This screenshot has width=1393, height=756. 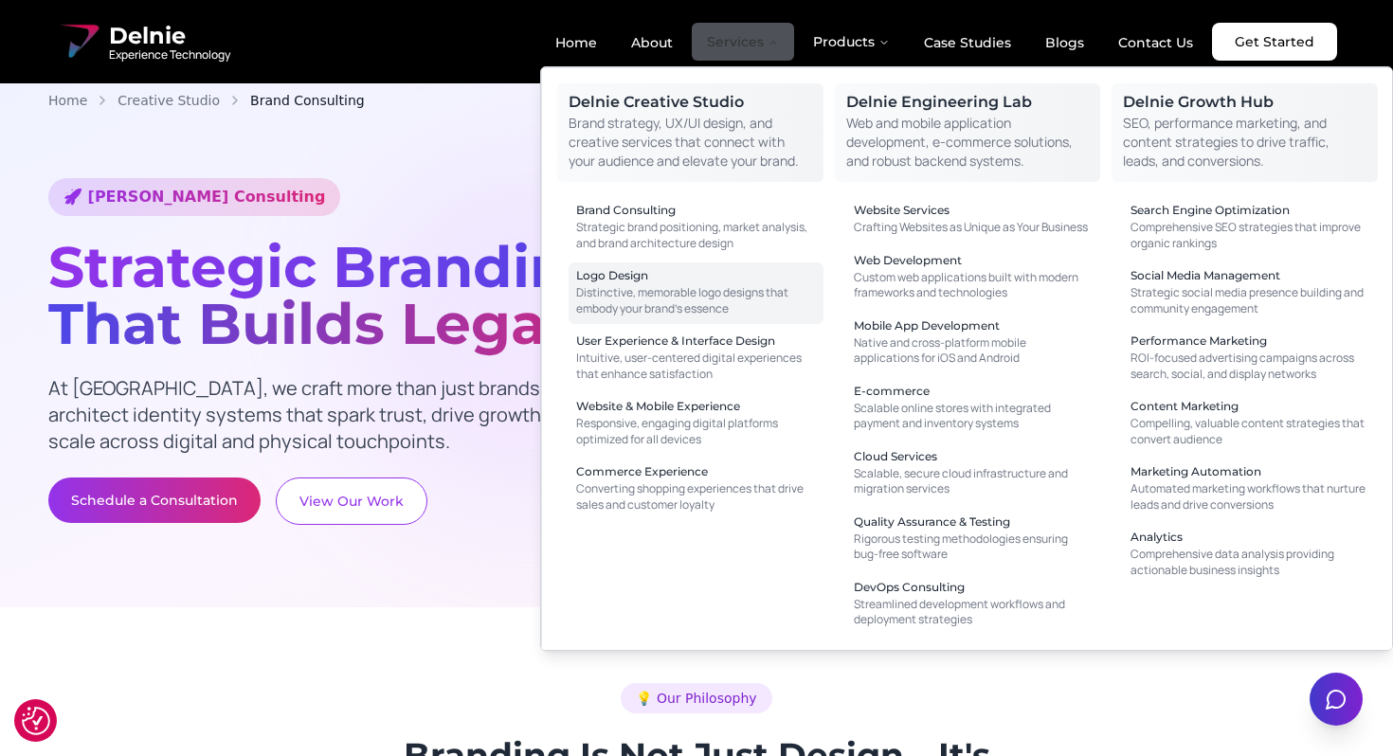 What do you see at coordinates (851, 42) in the screenshot?
I see `button: Products` at bounding box center [851, 42].